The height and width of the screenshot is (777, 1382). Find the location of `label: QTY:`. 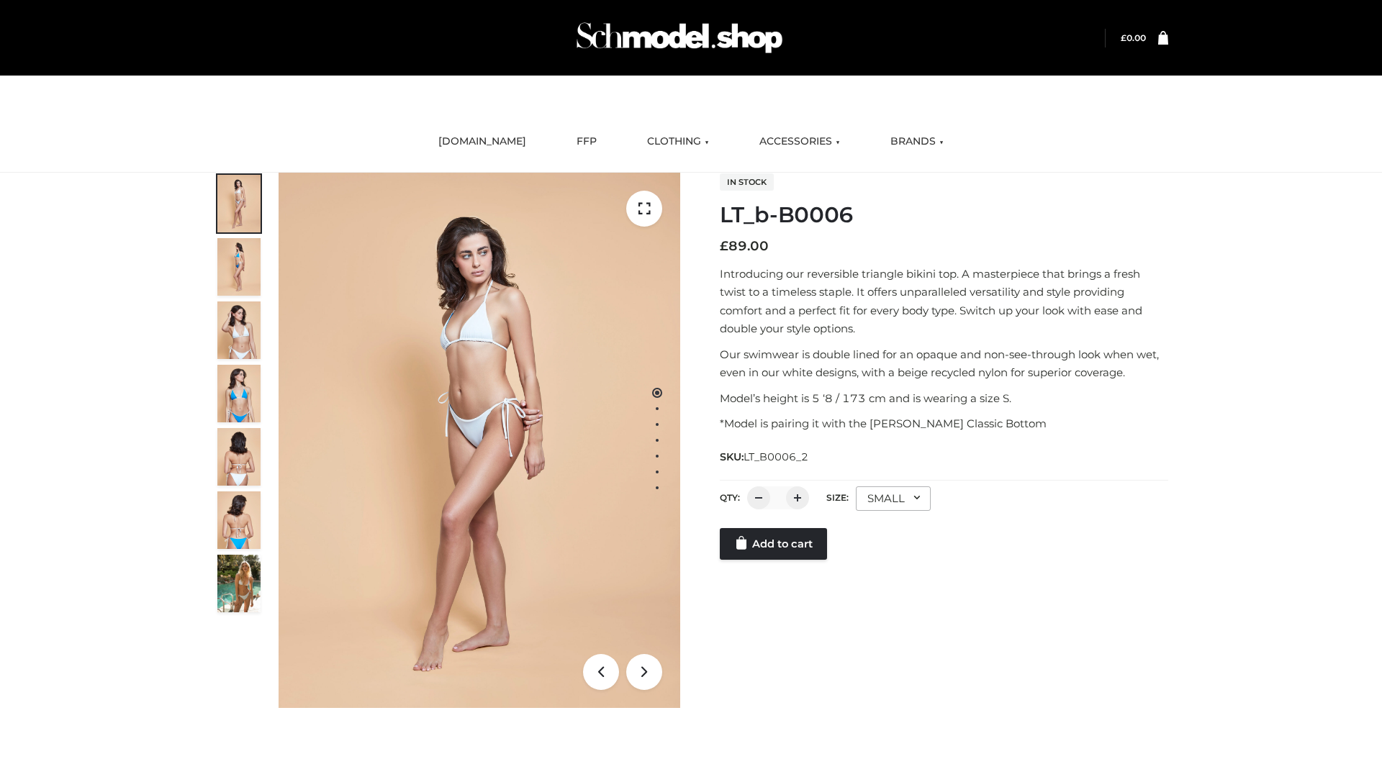

label: QTY: is located at coordinates (730, 497).